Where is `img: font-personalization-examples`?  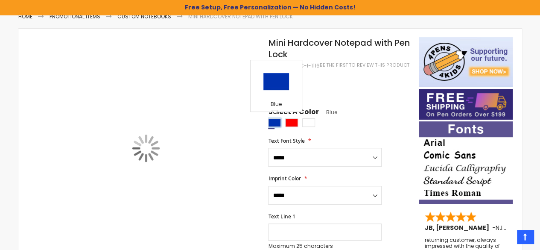
img: font-personalization-examples is located at coordinates (466, 162).